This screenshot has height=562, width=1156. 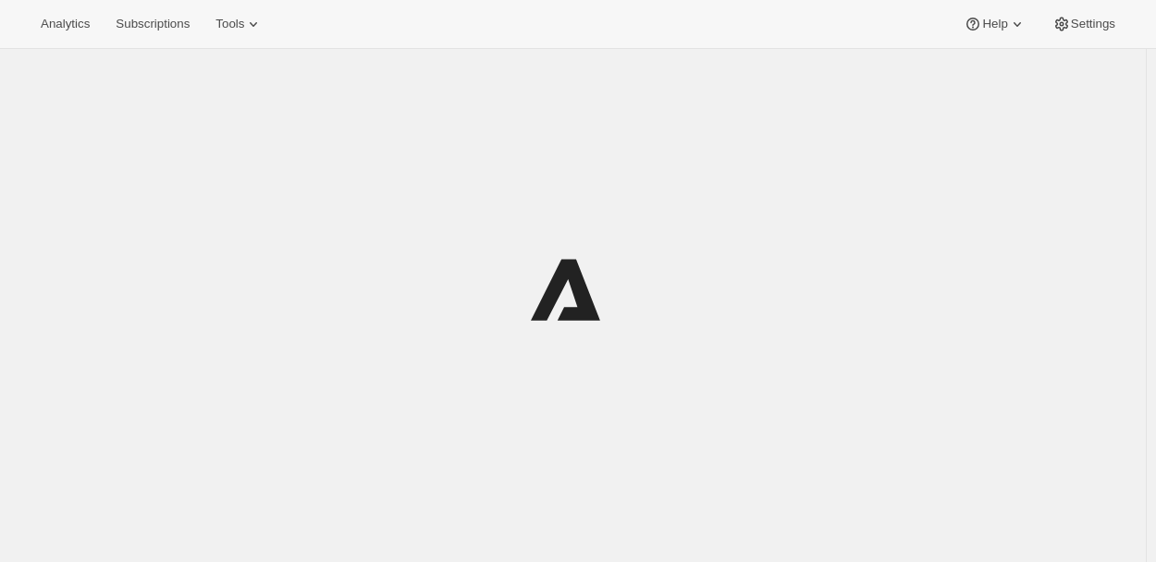 What do you see at coordinates (1084, 24) in the screenshot?
I see `button: Settings` at bounding box center [1084, 24].